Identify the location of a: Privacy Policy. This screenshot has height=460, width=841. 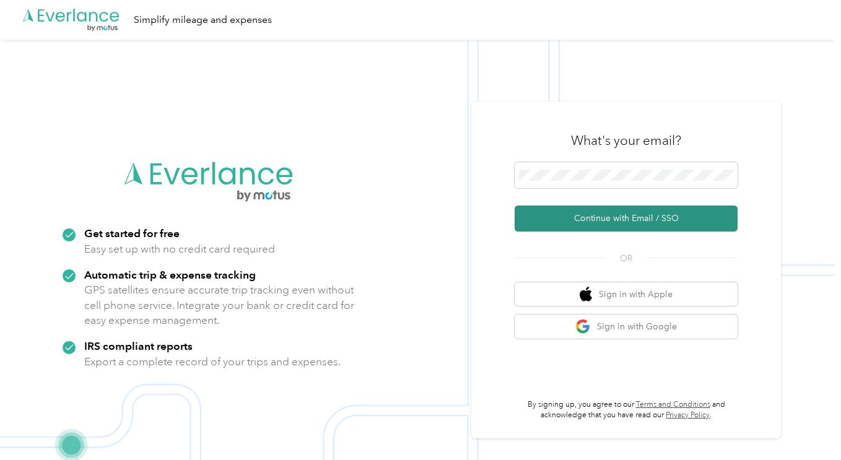
(687, 415).